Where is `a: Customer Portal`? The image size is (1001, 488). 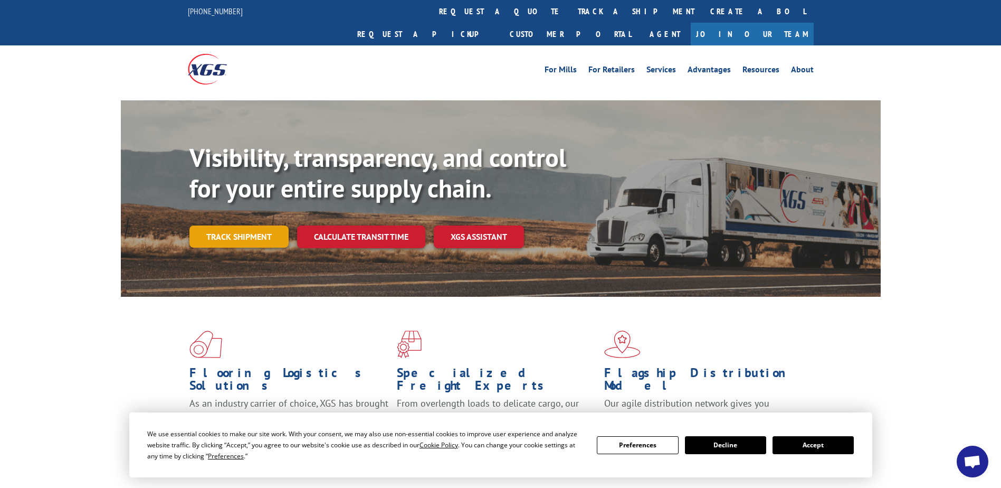 a: Customer Portal is located at coordinates (570, 34).